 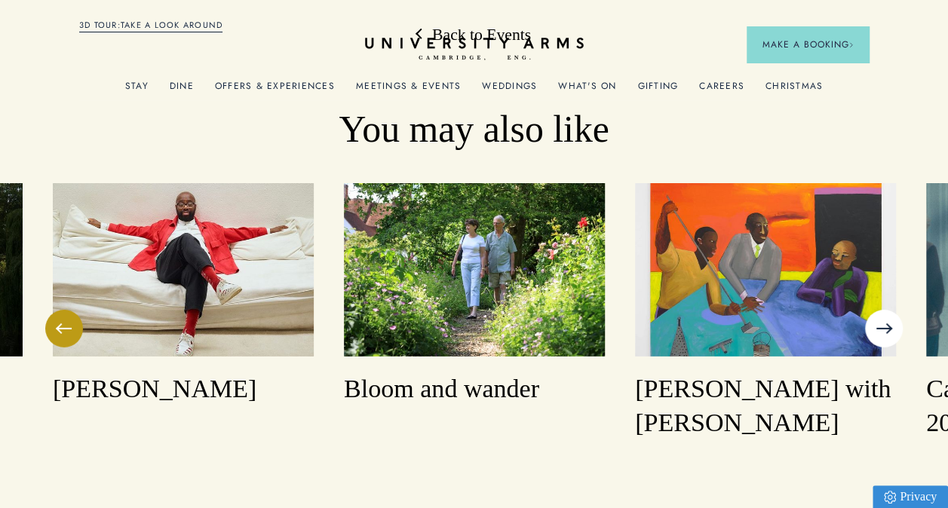 I want to click on img: Arrow icon, so click(x=851, y=45).